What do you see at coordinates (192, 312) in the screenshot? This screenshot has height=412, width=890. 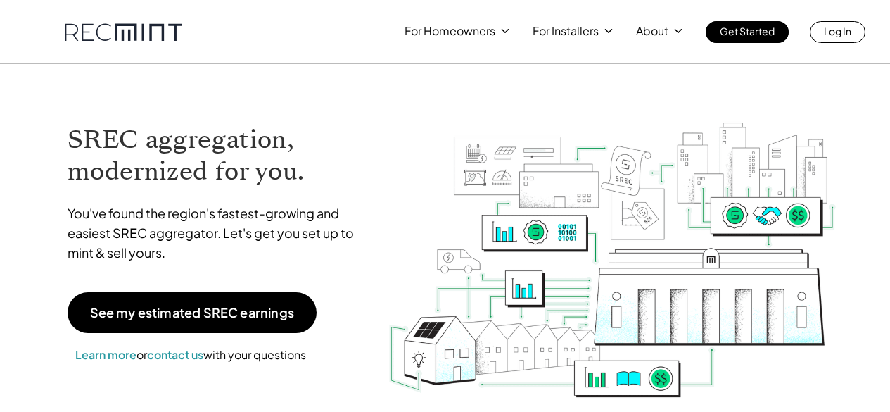 I see `a: See my estimated SREC earnings` at bounding box center [192, 312].